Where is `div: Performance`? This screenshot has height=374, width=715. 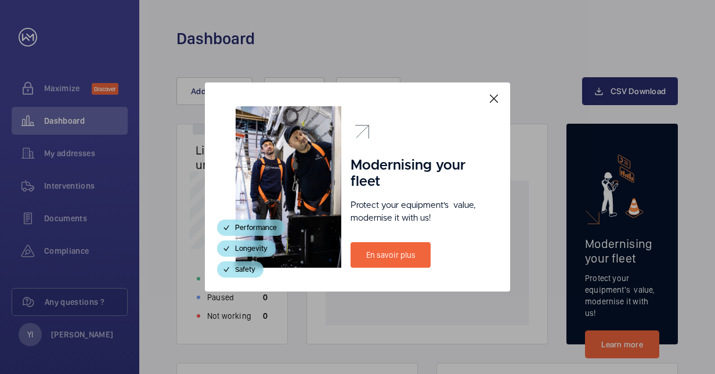
div: Performance is located at coordinates (251, 227).